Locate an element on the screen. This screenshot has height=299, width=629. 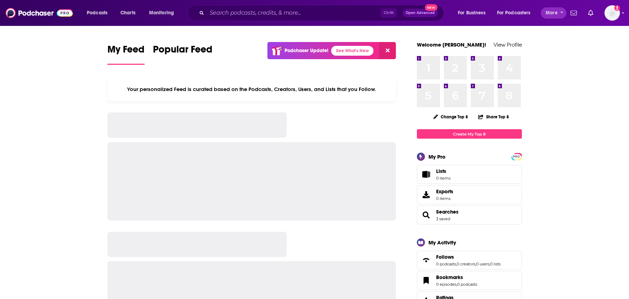
a: Exports is located at coordinates (469, 194).